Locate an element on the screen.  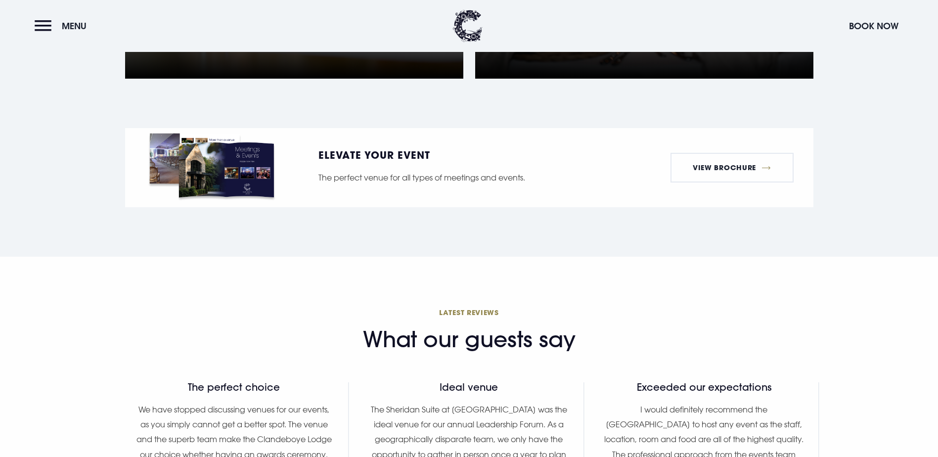
img: Clandeboye Lodge is located at coordinates (468, 26).